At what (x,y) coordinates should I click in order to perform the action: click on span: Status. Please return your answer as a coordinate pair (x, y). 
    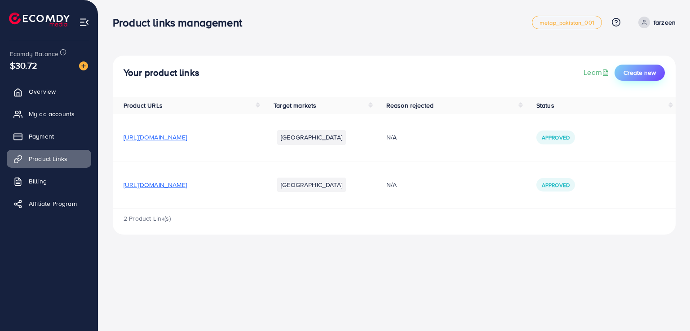
    Looking at the image, I should click on (545, 106).